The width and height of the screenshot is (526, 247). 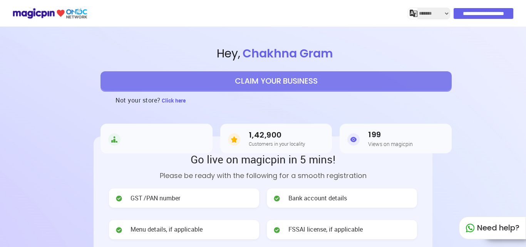 I want to click on img: Views, so click(x=353, y=139).